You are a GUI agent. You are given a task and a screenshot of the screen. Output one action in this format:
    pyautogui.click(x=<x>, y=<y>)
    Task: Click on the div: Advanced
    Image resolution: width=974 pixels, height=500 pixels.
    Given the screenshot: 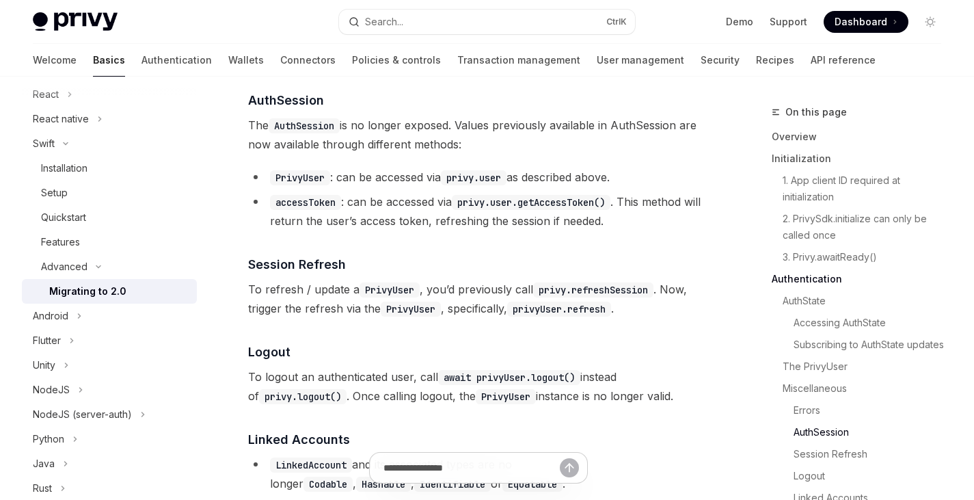 What is the action you would take?
    pyautogui.click(x=64, y=267)
    